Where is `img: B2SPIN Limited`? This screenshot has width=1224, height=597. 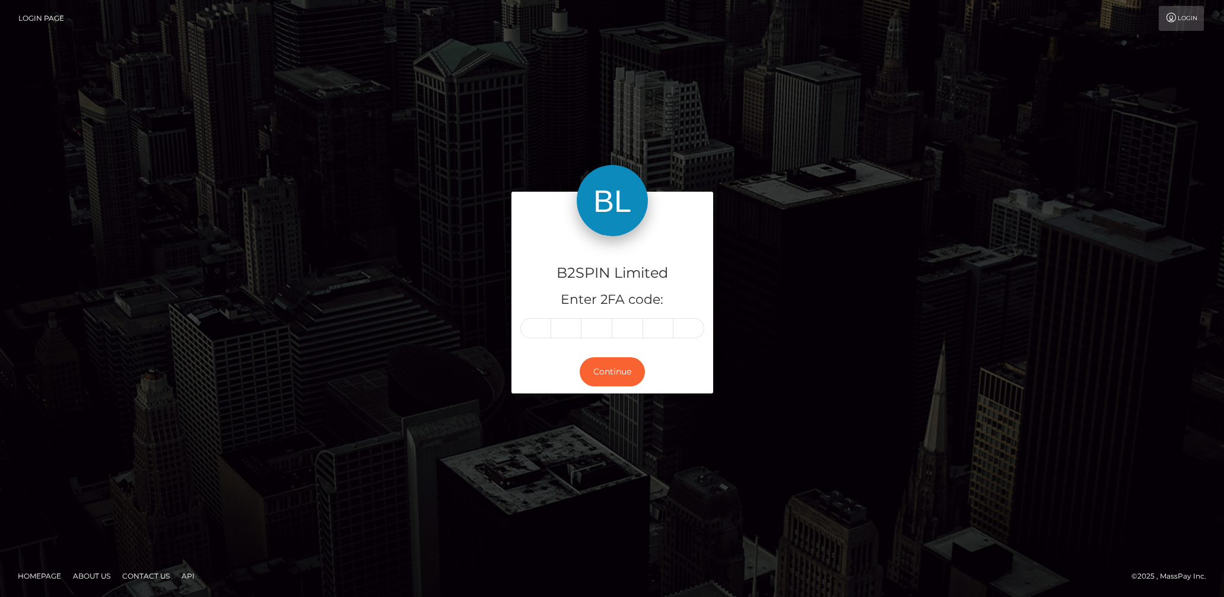
img: B2SPIN Limited is located at coordinates (612, 201).